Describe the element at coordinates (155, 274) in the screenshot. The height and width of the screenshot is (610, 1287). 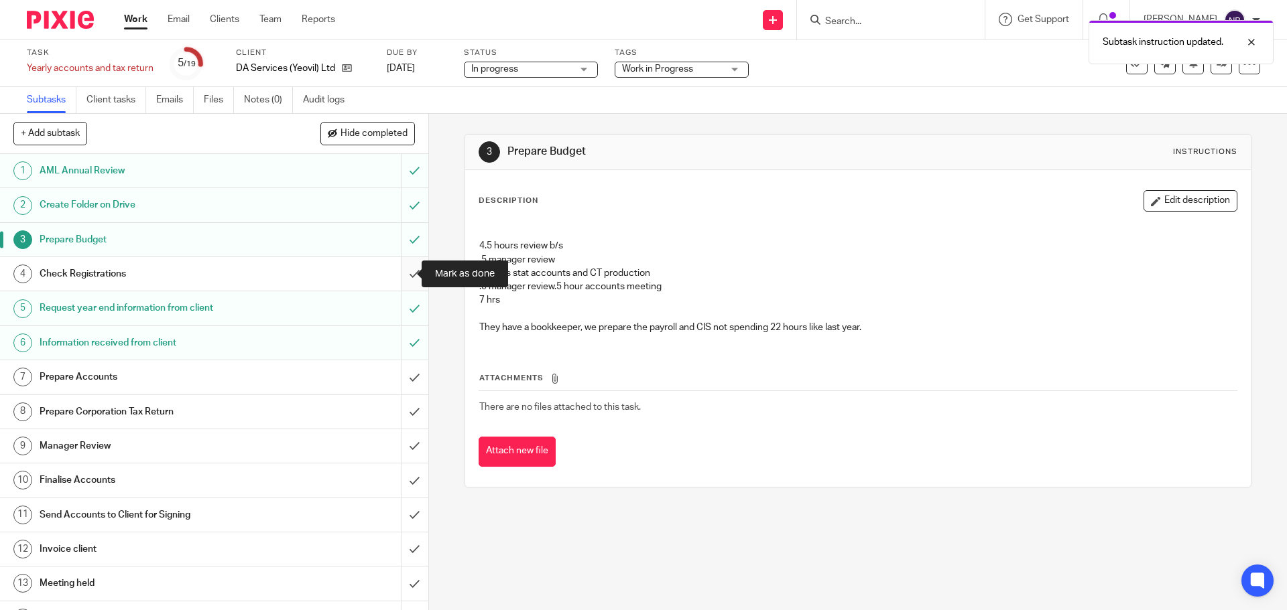
I see `h1: Check Registrations` at that location.